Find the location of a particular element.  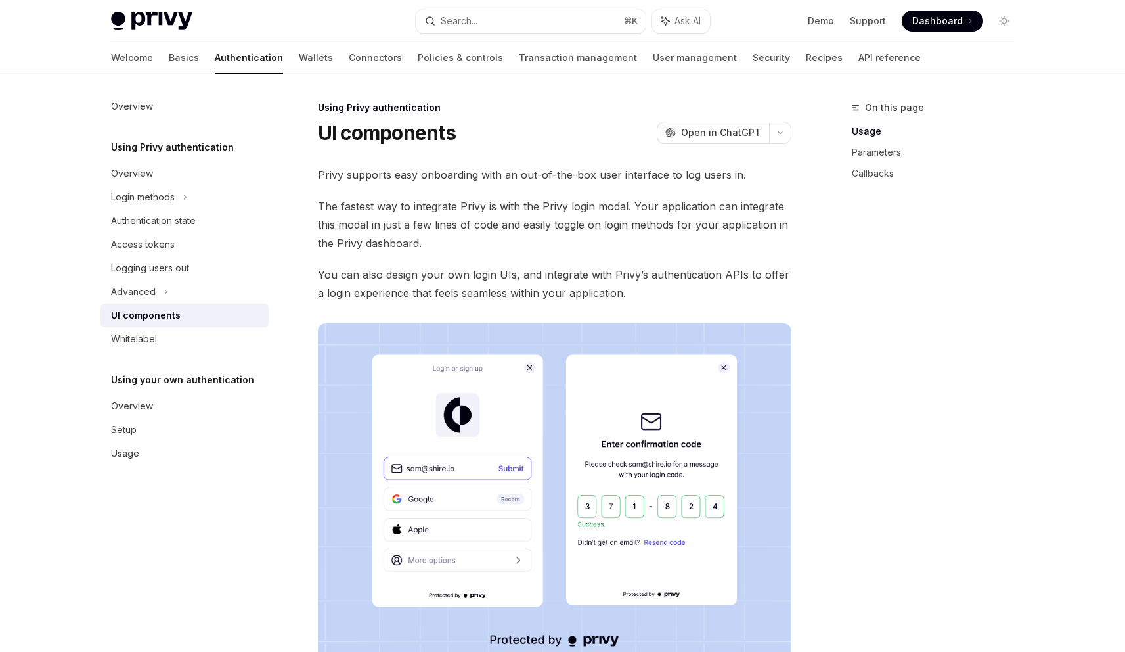

a: Welcome is located at coordinates (132, 58).